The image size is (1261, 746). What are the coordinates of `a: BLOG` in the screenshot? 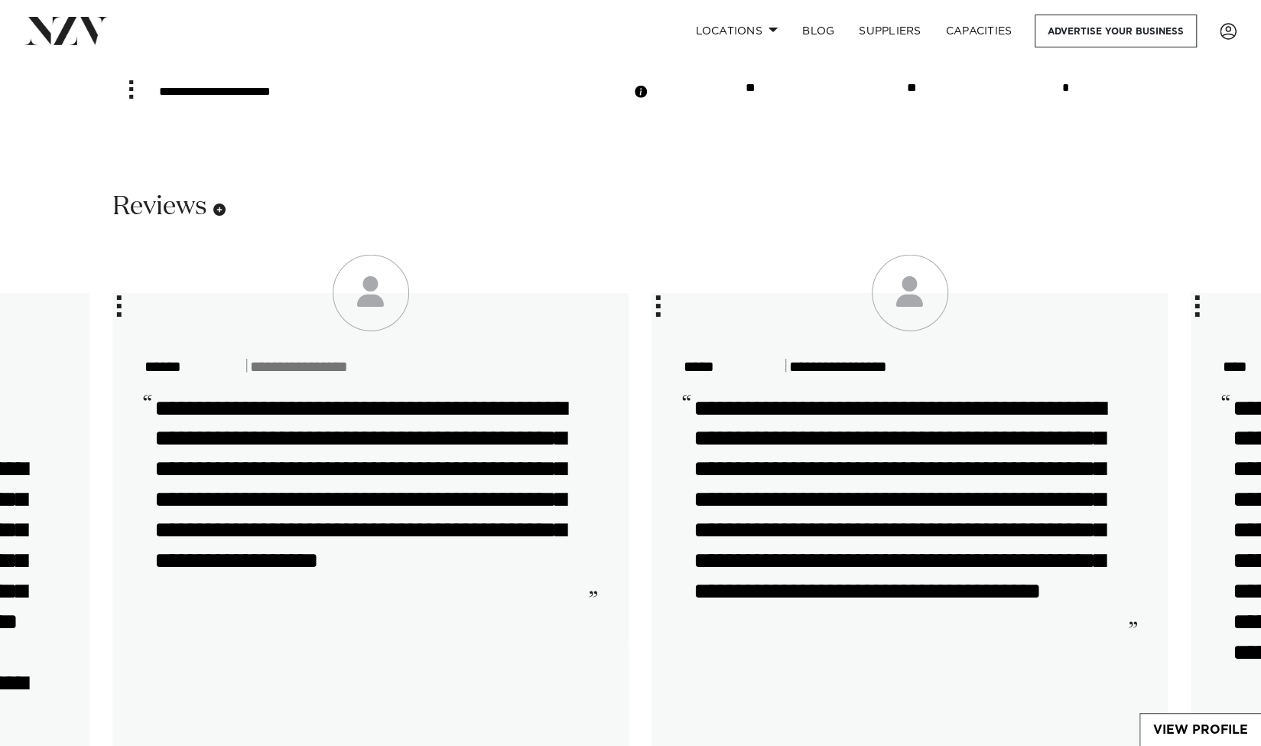 It's located at (818, 31).